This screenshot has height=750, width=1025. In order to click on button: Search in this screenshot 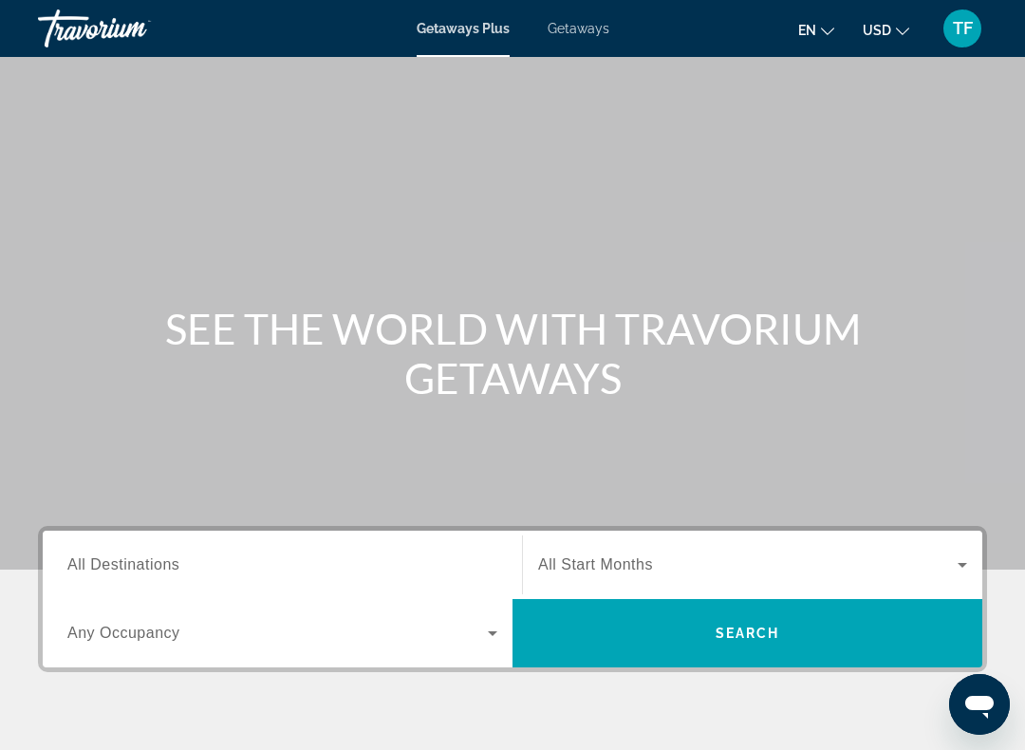, I will do `click(747, 633)`.